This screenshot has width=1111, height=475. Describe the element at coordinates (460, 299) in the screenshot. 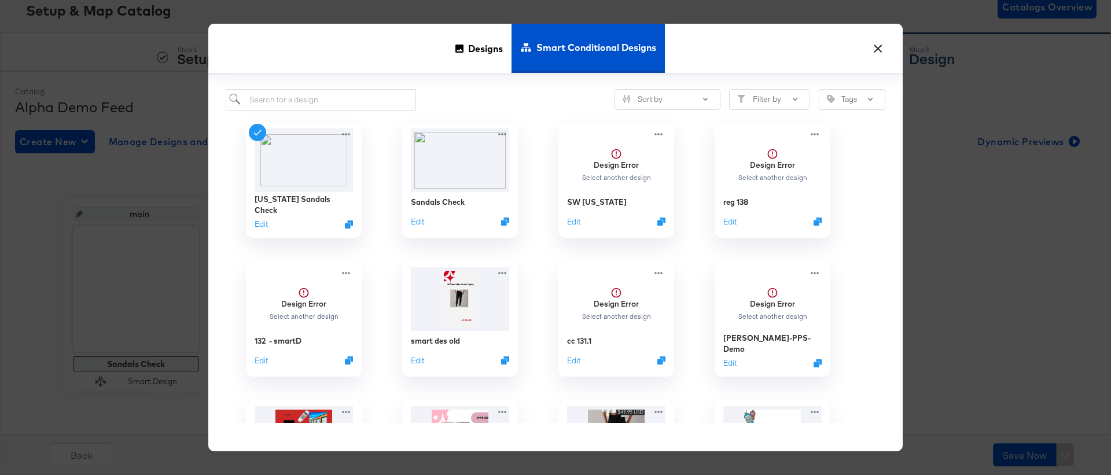

I see `img: YG7kDroAN6vBnHkjgexo7g.jpg` at that location.